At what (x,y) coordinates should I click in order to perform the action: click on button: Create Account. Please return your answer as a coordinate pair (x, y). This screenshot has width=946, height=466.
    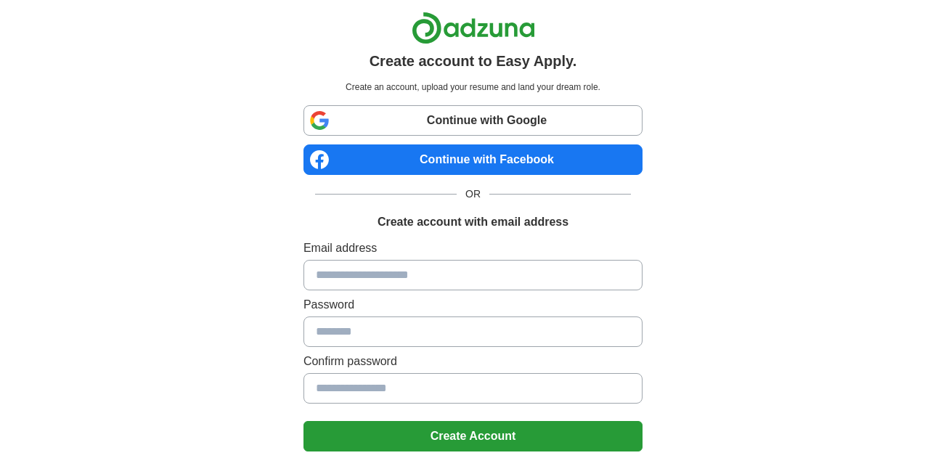
    Looking at the image, I should click on (473, 436).